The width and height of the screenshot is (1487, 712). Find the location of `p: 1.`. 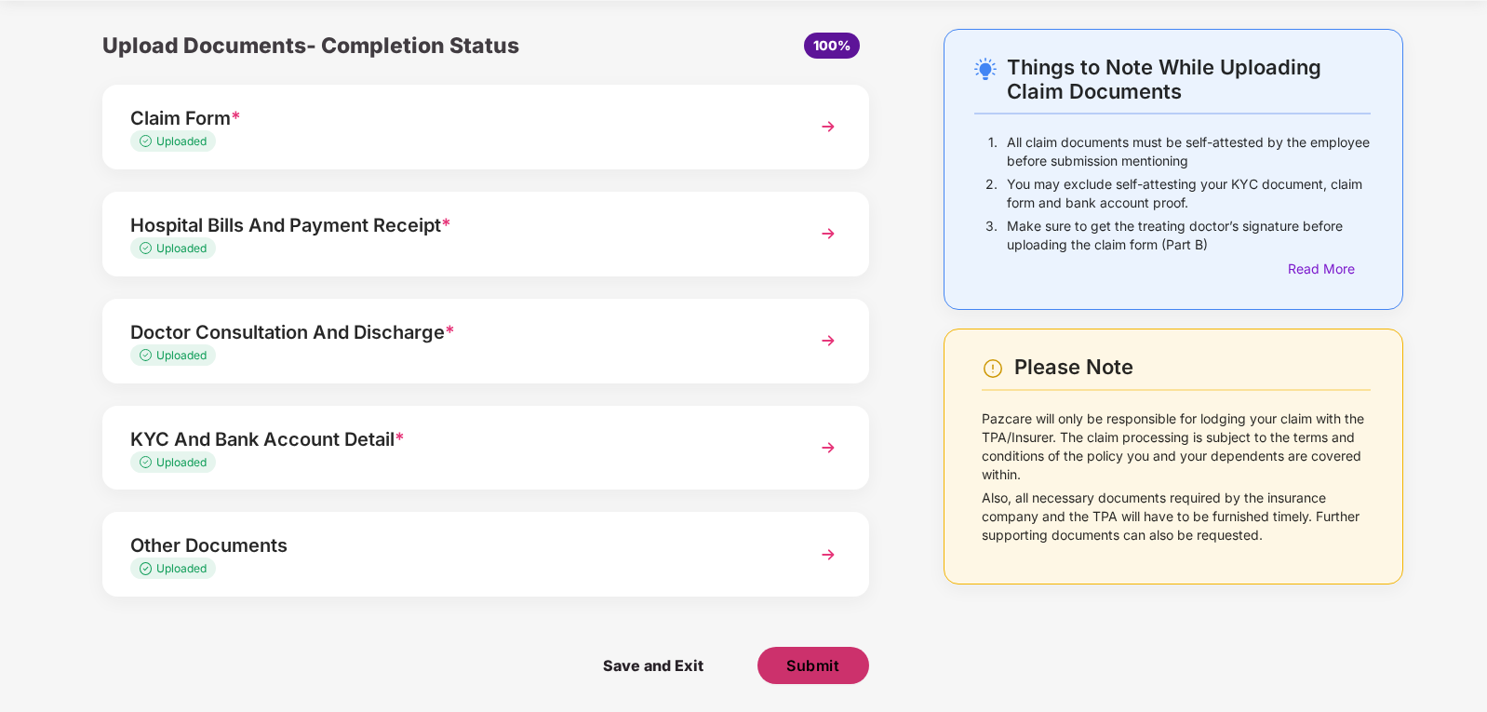

p: 1. is located at coordinates (993, 152).